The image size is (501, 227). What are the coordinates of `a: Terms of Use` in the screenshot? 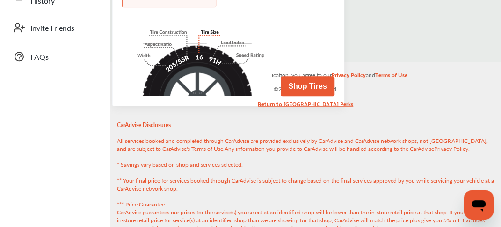 It's located at (391, 77).